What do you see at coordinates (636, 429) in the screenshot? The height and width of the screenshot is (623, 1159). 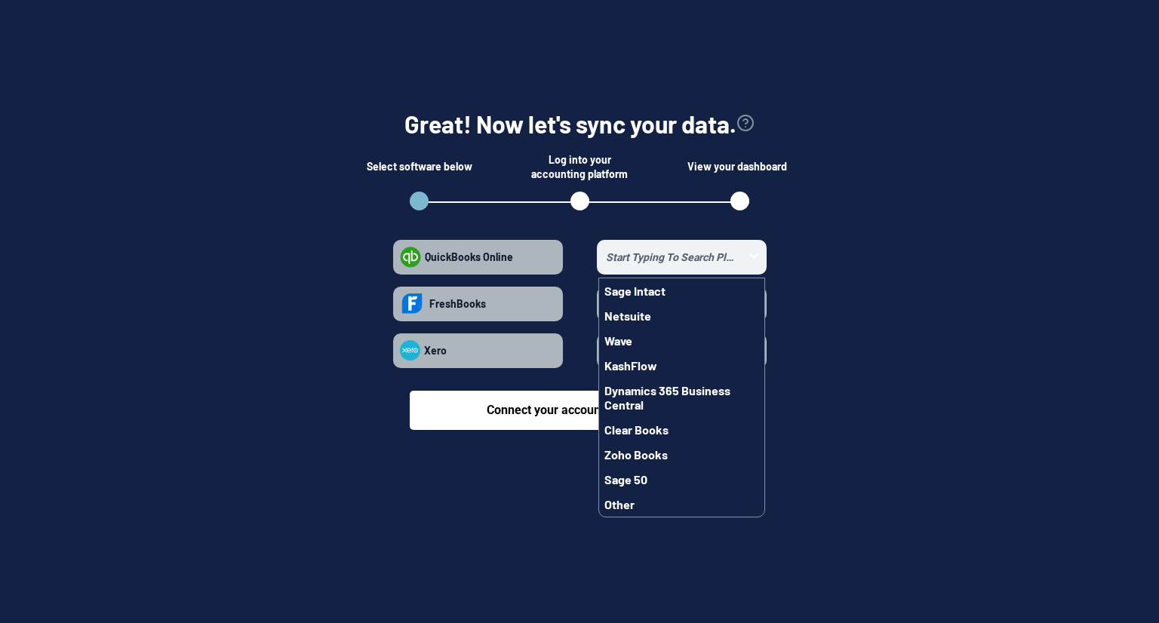 I see `span: Clear Books` at bounding box center [636, 429].